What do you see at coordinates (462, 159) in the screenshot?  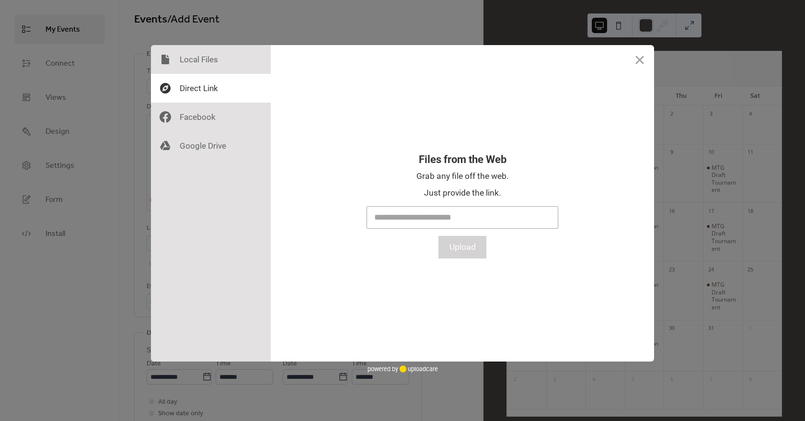 I see `div: Files from the Web` at bounding box center [462, 159].